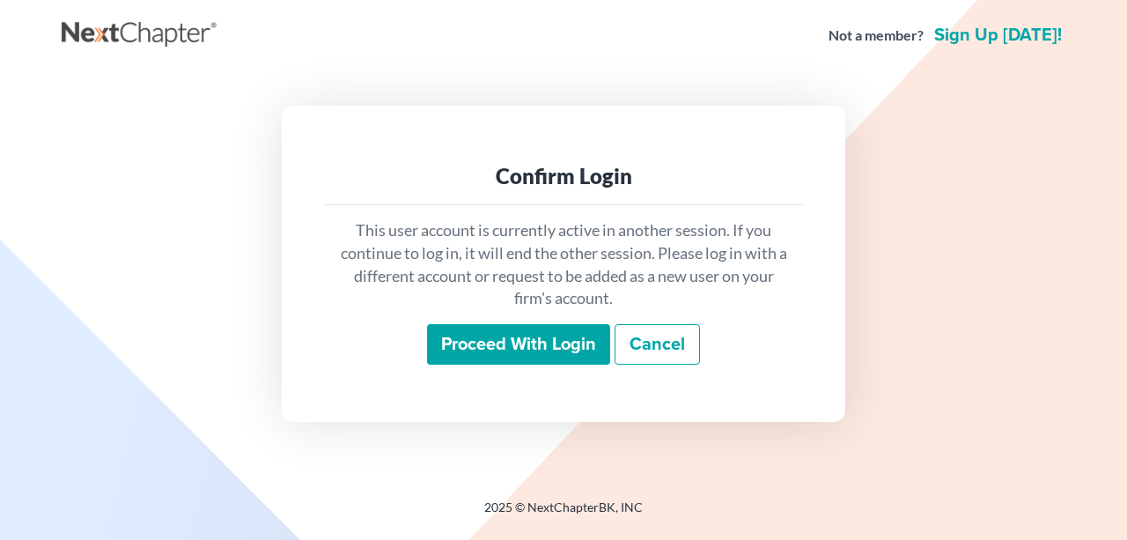  What do you see at coordinates (564, 514) in the screenshot?
I see `div: 2025 © NextChapterBK, INC` at bounding box center [564, 514].